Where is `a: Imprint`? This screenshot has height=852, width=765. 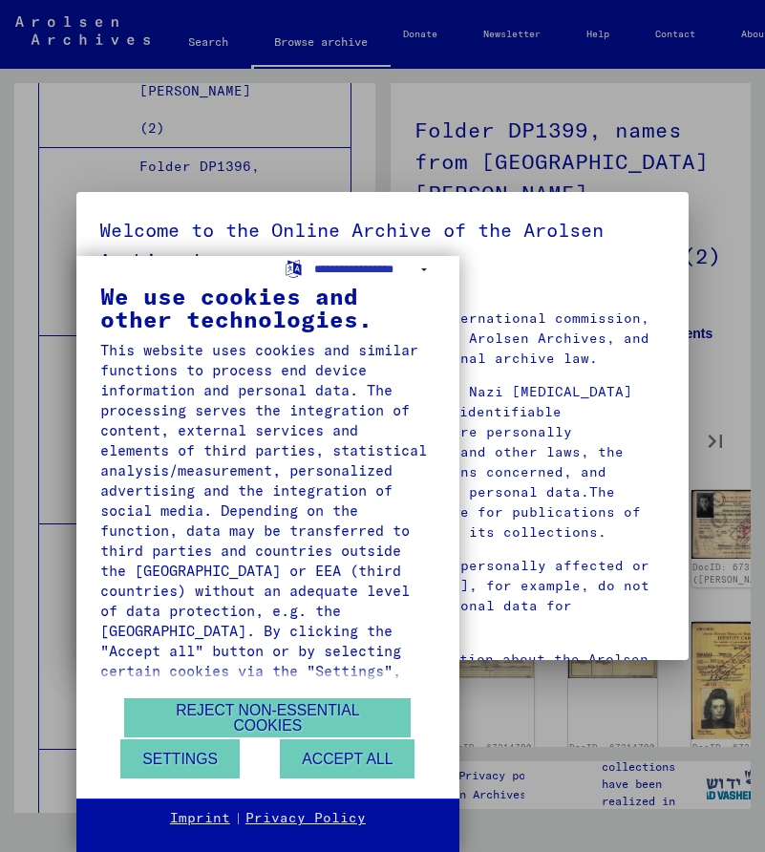 a: Imprint is located at coordinates (200, 818).